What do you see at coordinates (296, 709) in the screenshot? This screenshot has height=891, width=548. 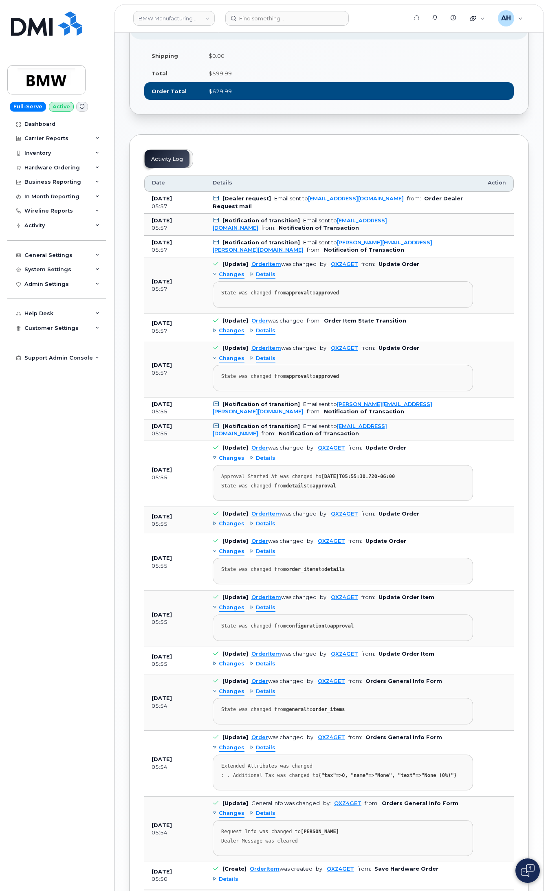 I see `strong: general` at bounding box center [296, 709].